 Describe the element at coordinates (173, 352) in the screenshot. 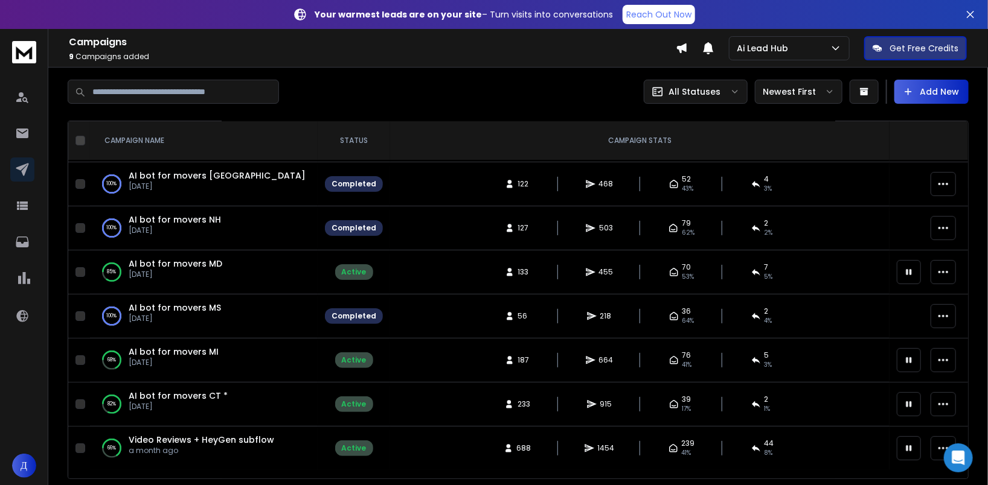

I see `span: AI bot for movers MI` at that location.